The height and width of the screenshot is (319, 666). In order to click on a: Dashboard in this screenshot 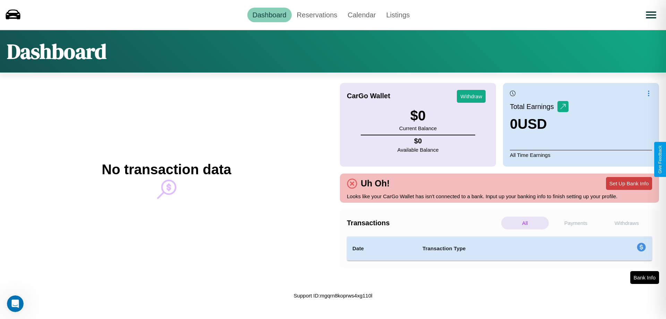, I will do `click(270, 15)`.